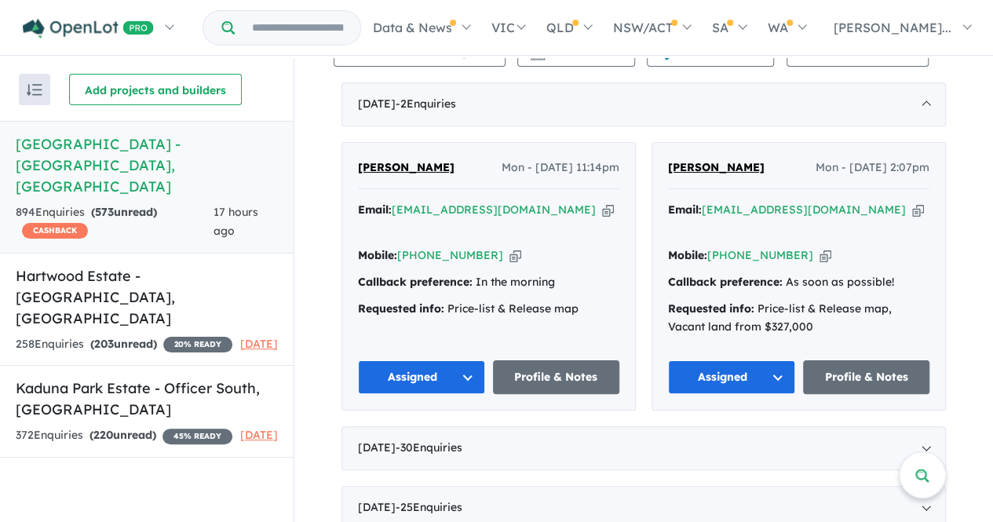  What do you see at coordinates (35, 90) in the screenshot?
I see `img: sort.svg` at bounding box center [35, 90].